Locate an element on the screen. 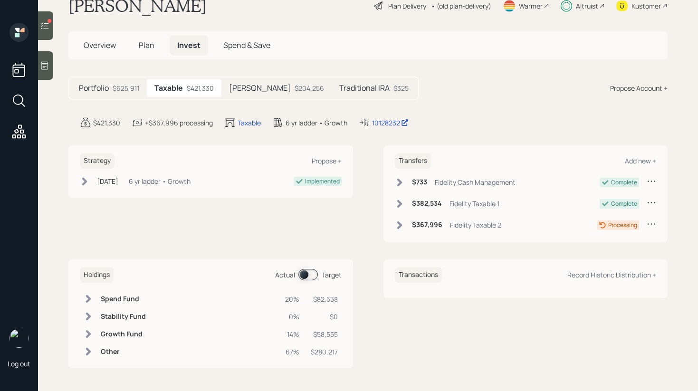 This screenshot has height=391, width=698. div: Record Historic Distribution + is located at coordinates (611, 275).